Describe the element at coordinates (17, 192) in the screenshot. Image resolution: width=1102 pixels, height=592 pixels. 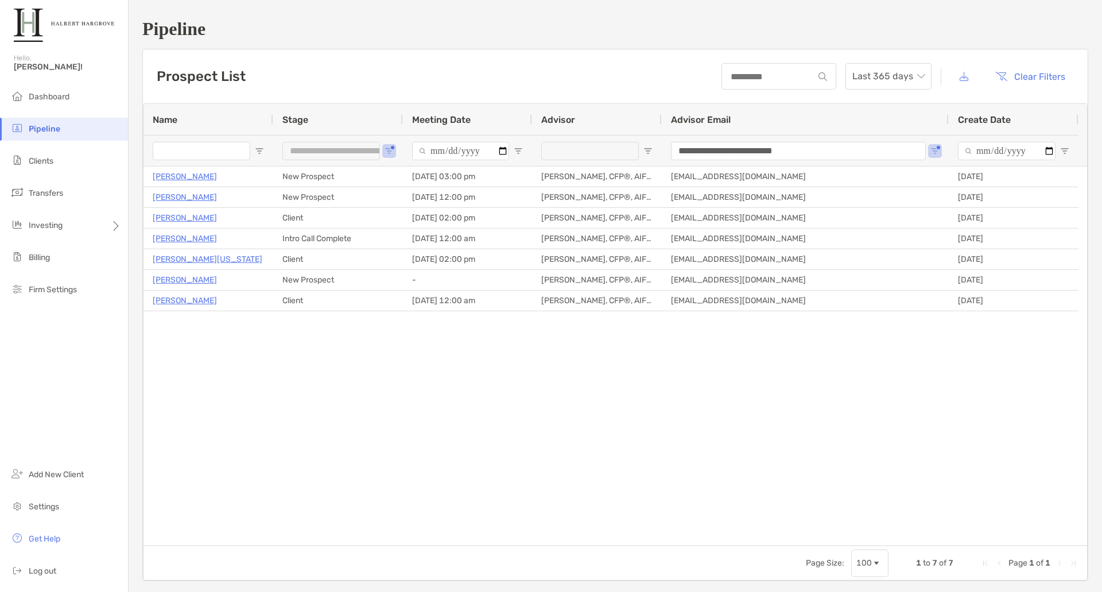
I see `img: transfers icon` at that location.